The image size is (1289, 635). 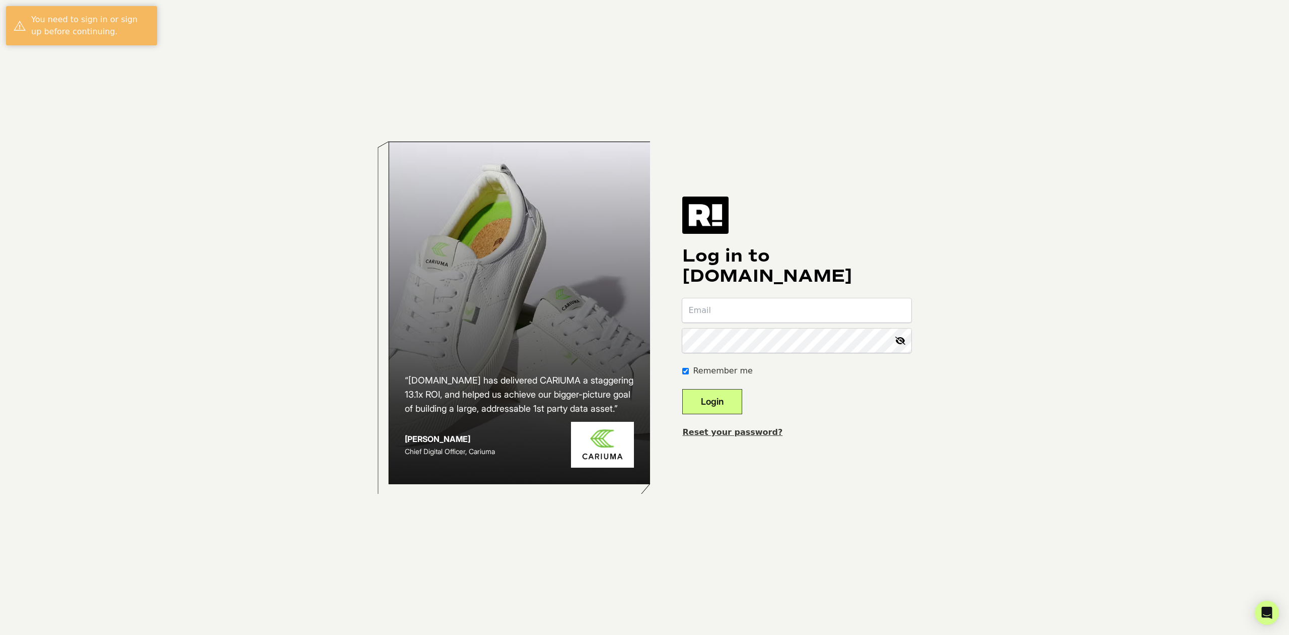 What do you see at coordinates (712, 401) in the screenshot?
I see `button: Login` at bounding box center [712, 401].